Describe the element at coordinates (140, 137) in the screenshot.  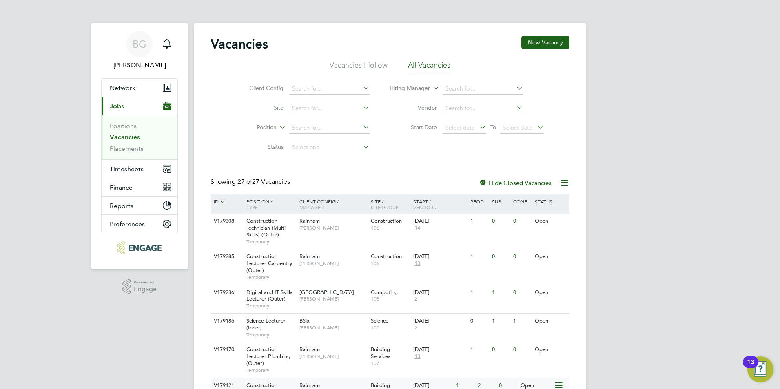
I see `div: Jobs` at that location.